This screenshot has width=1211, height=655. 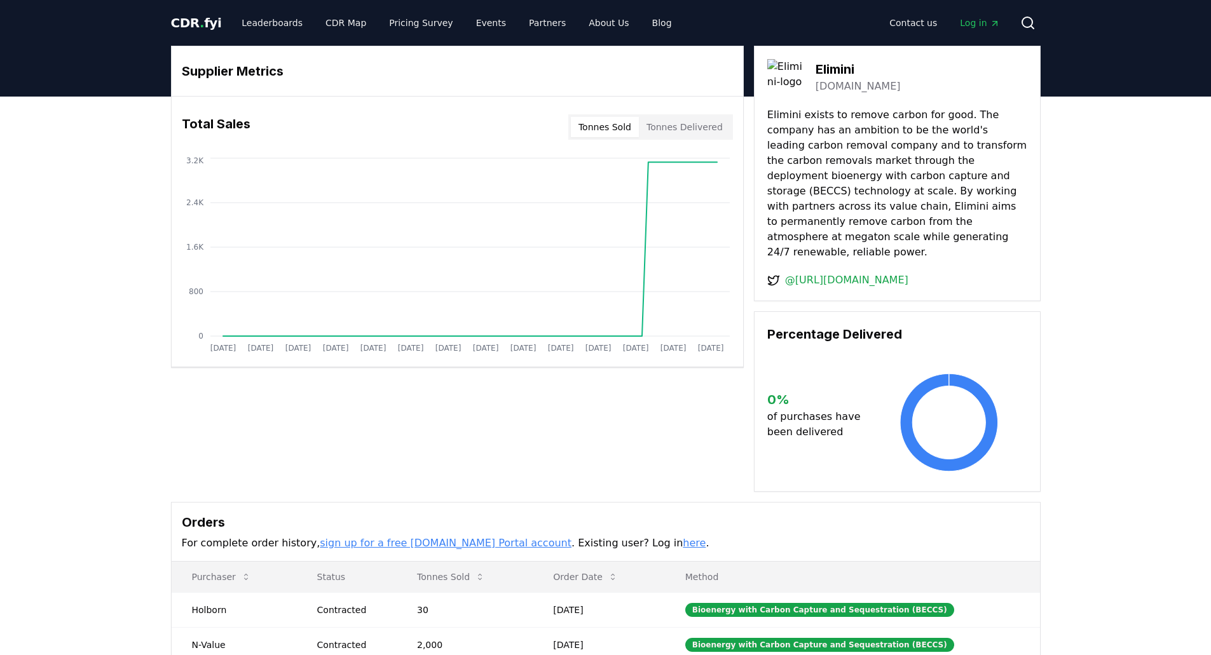 What do you see at coordinates (662, 23) in the screenshot?
I see `a: Blog` at bounding box center [662, 23].